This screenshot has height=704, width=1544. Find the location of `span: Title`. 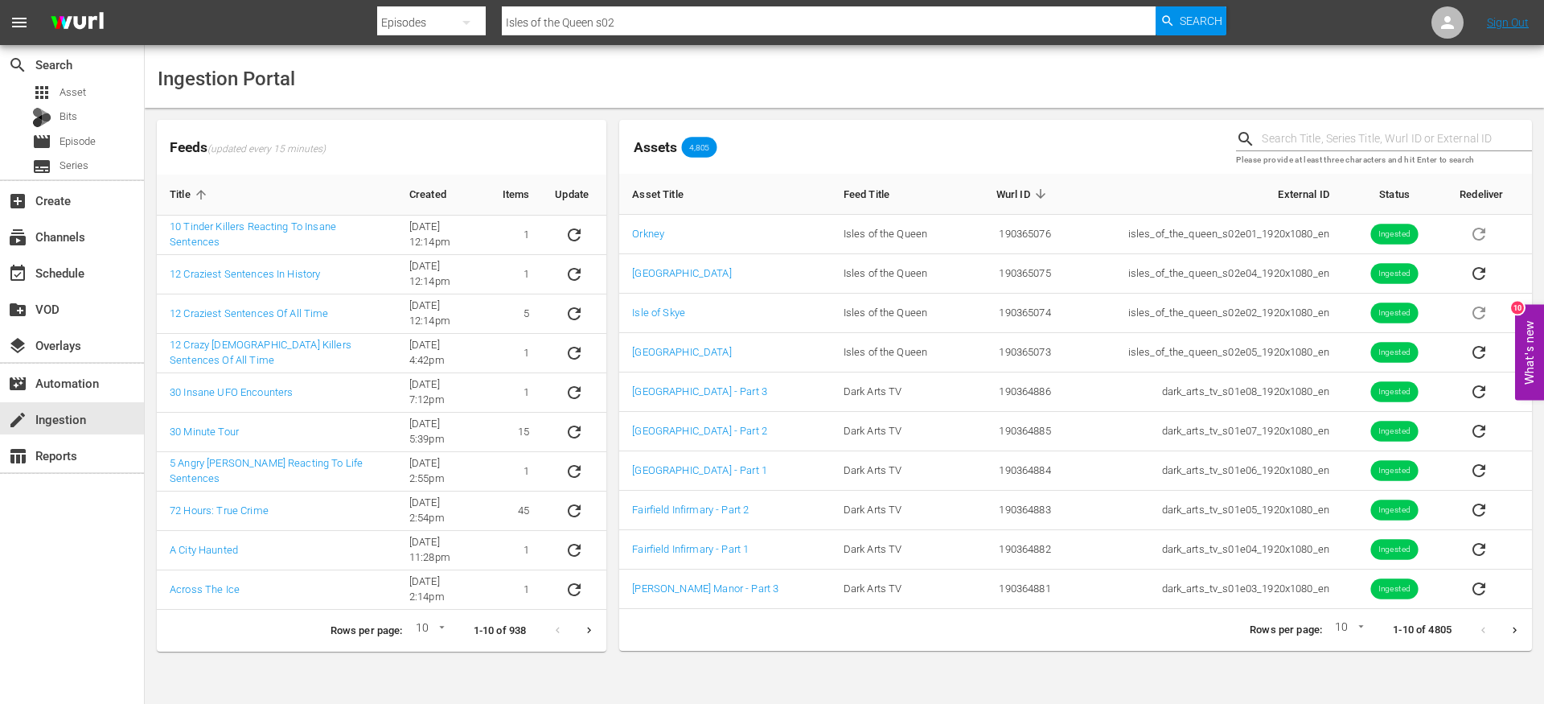

span: Title is located at coordinates (191, 195).